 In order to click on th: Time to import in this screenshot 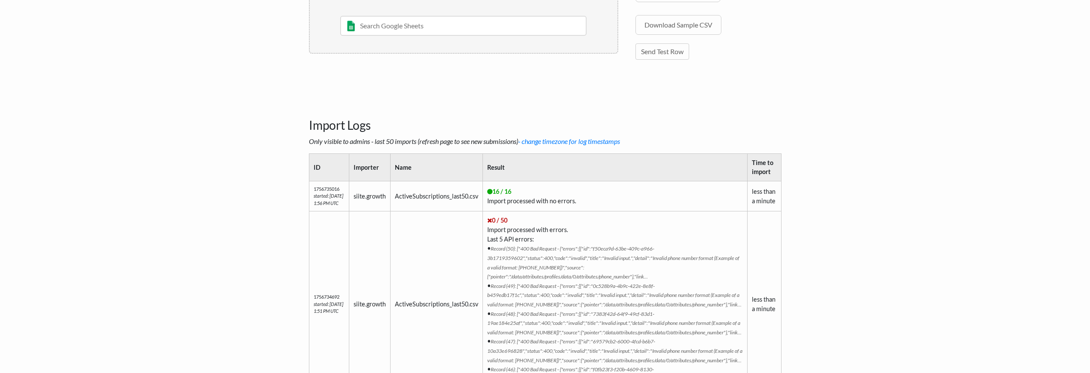, I will do `click(764, 167)`.